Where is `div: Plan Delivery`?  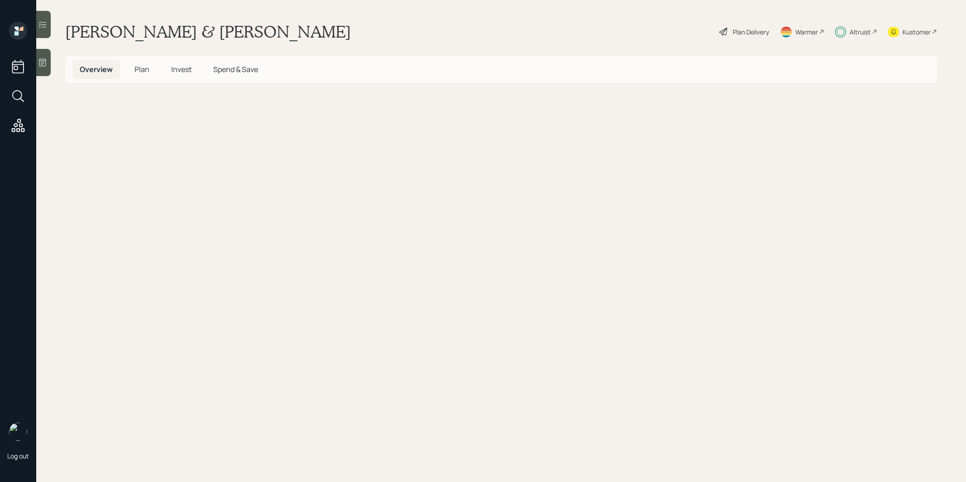 div: Plan Delivery is located at coordinates (751, 32).